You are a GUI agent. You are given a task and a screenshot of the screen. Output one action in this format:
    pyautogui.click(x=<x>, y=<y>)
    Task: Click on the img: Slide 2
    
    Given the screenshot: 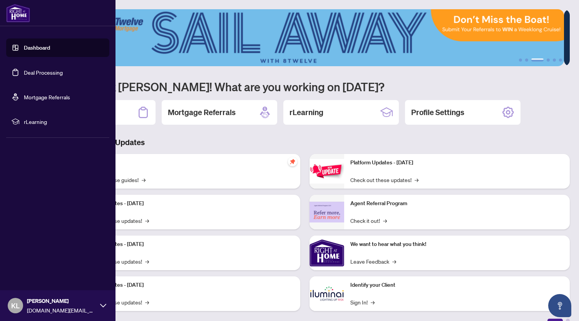 What is the action you would take?
    pyautogui.click(x=302, y=38)
    